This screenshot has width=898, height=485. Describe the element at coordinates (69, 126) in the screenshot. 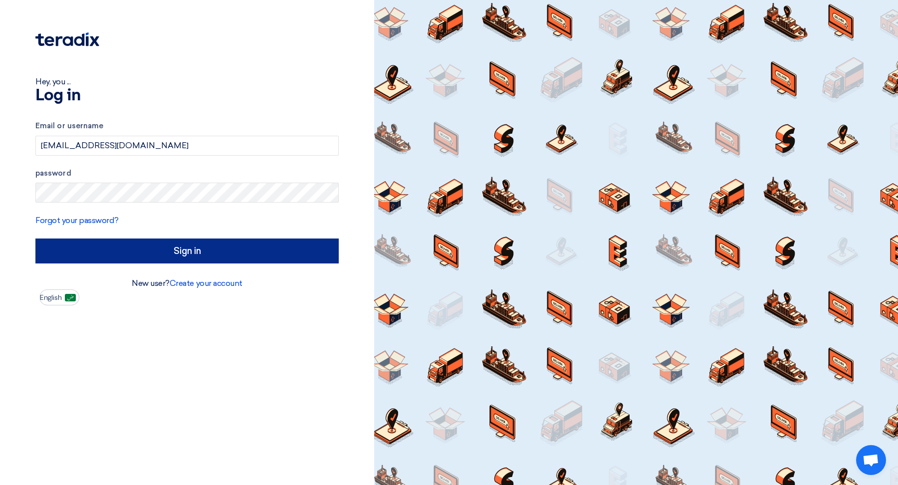

I see `font: Email or username` at that location.